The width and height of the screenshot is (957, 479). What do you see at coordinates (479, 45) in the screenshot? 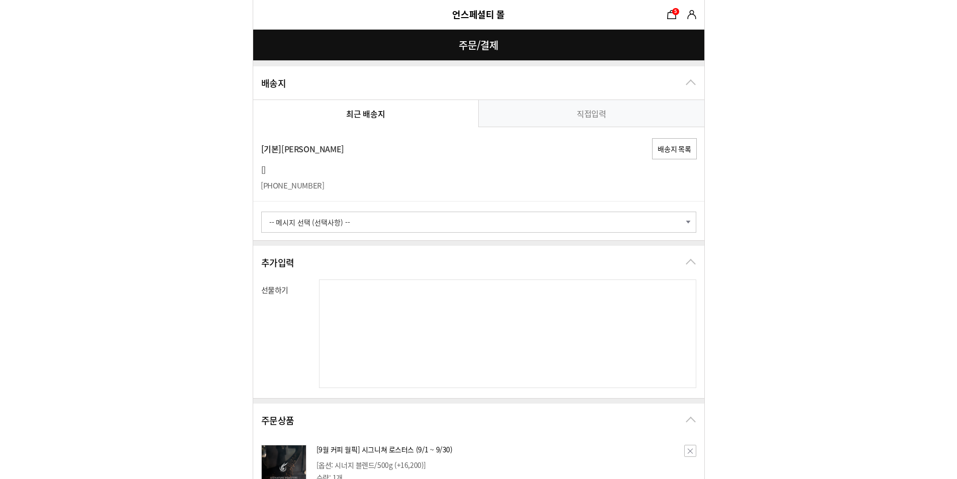
I see `h1: 주문/결제` at bounding box center [479, 45].